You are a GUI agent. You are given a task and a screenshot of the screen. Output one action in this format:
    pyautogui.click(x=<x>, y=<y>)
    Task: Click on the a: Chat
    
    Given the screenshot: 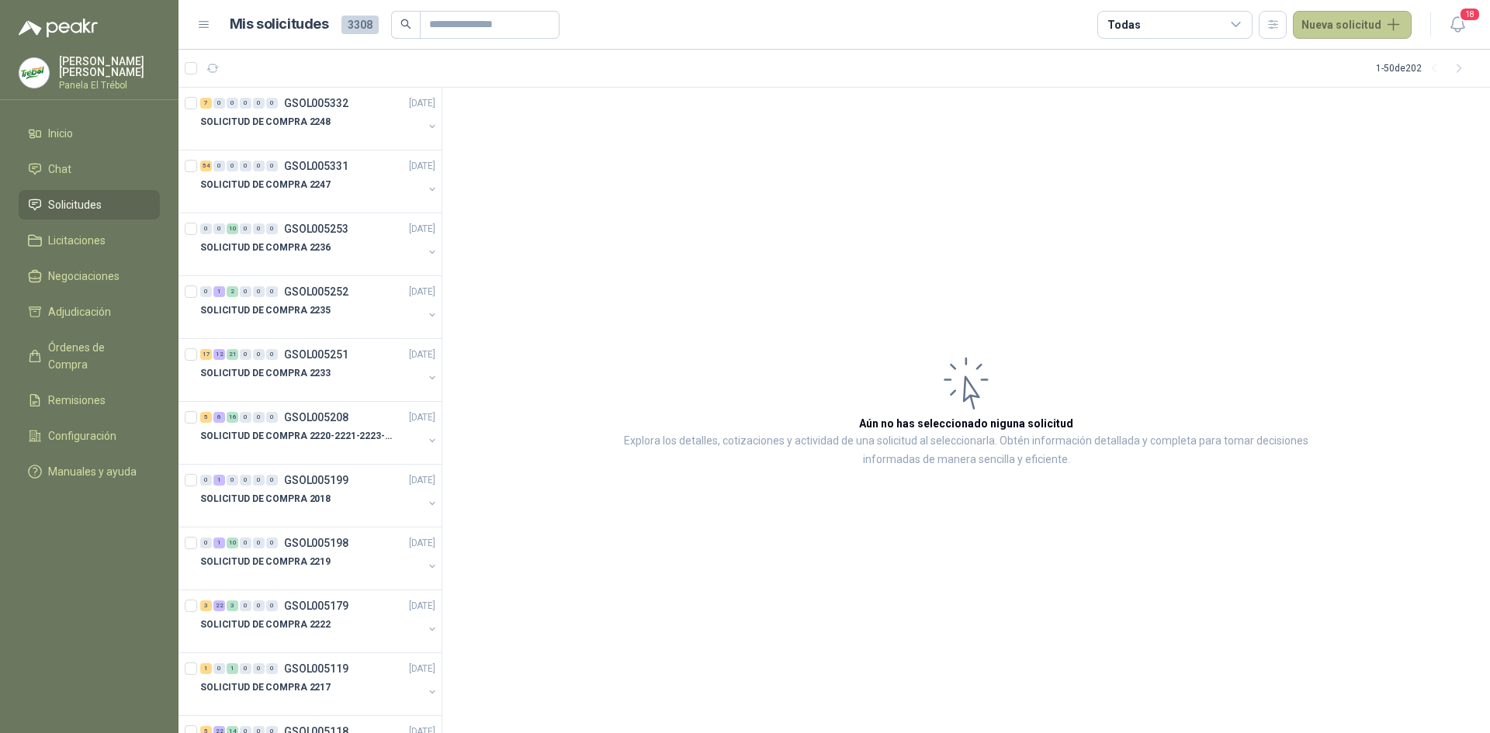 What is the action you would take?
    pyautogui.click(x=89, y=169)
    